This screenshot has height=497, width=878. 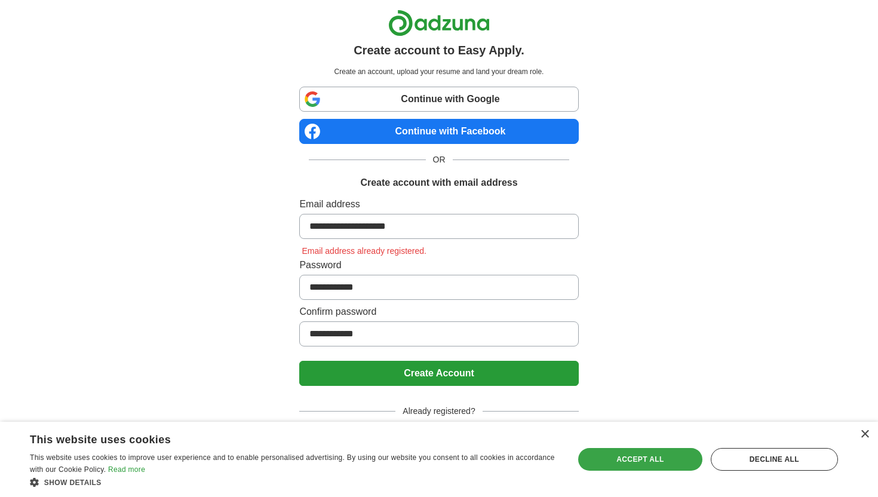 What do you see at coordinates (73, 483) in the screenshot?
I see `span: Show details` at bounding box center [73, 483].